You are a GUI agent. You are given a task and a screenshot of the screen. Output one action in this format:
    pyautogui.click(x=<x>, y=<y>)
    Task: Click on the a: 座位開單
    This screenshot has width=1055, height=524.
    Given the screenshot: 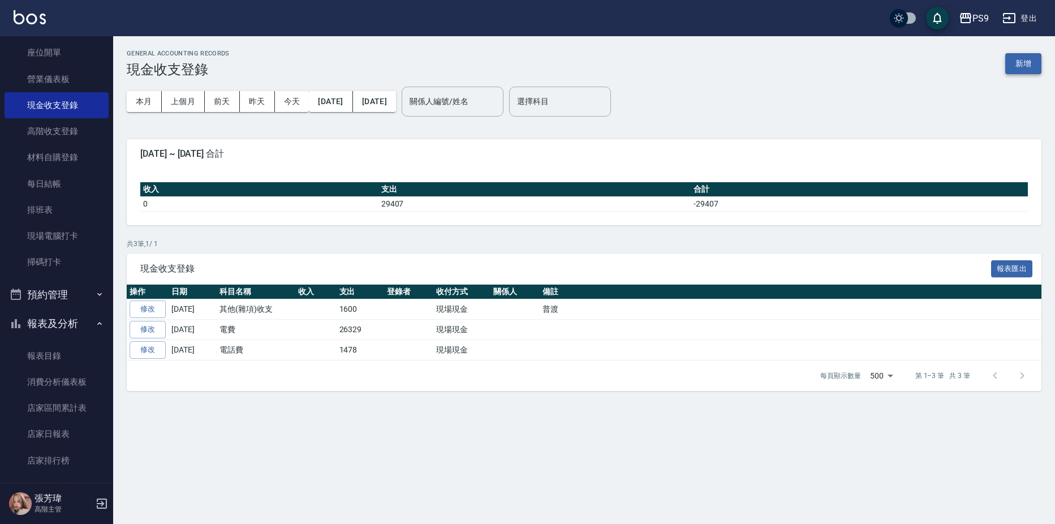 What is the action you would take?
    pyautogui.click(x=57, y=53)
    